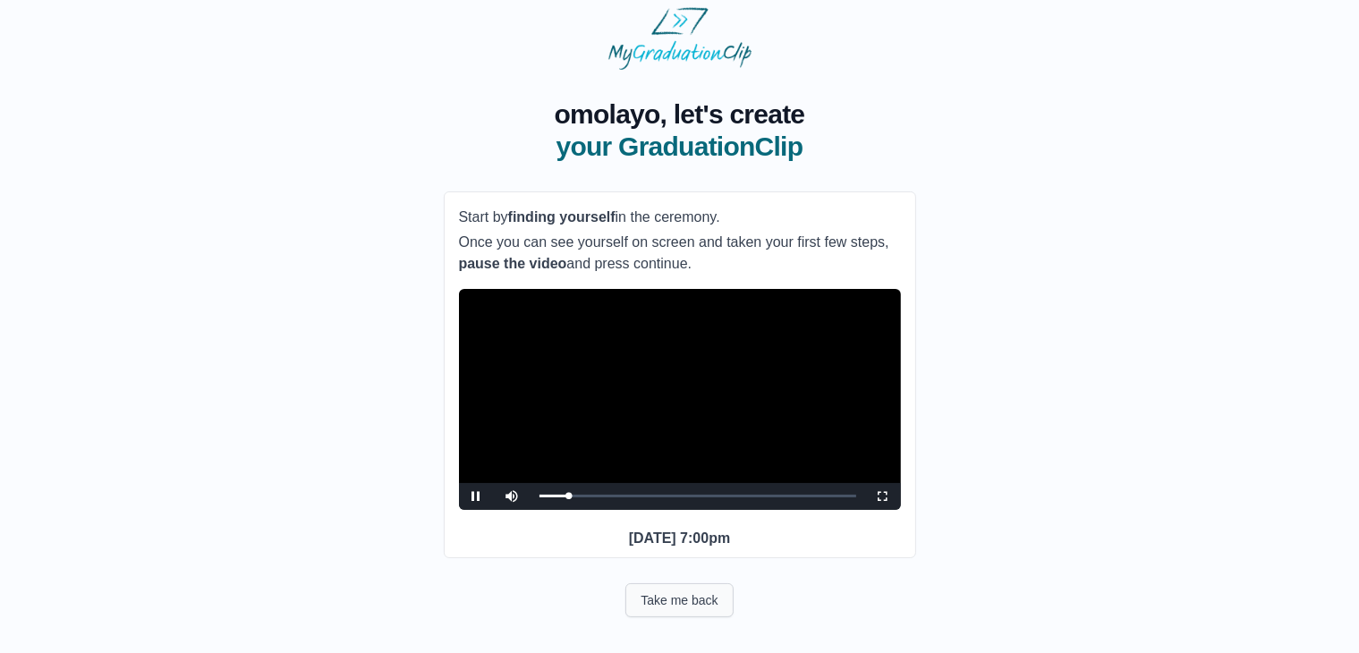  I want to click on span: your GraduationClip, so click(680, 147).